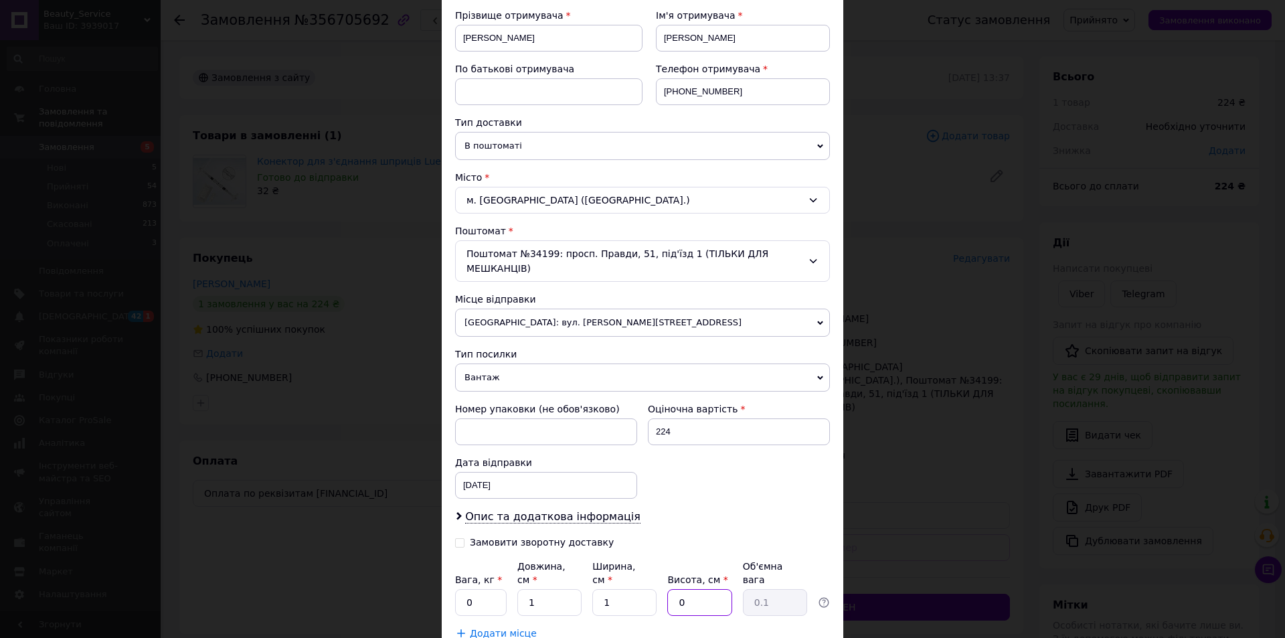  What do you see at coordinates (708, 69) in the screenshot?
I see `span: Телефон отримувача` at bounding box center [708, 69].